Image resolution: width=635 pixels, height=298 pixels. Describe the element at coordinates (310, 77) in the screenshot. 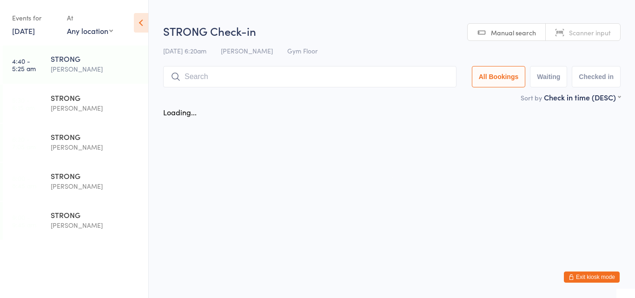

I see `input: Search` at that location.